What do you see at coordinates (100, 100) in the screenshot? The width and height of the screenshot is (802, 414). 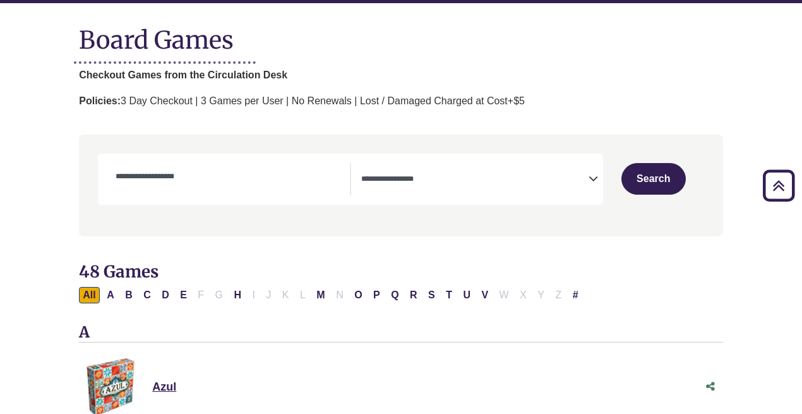 I see `strong: Policies:` at bounding box center [100, 100].